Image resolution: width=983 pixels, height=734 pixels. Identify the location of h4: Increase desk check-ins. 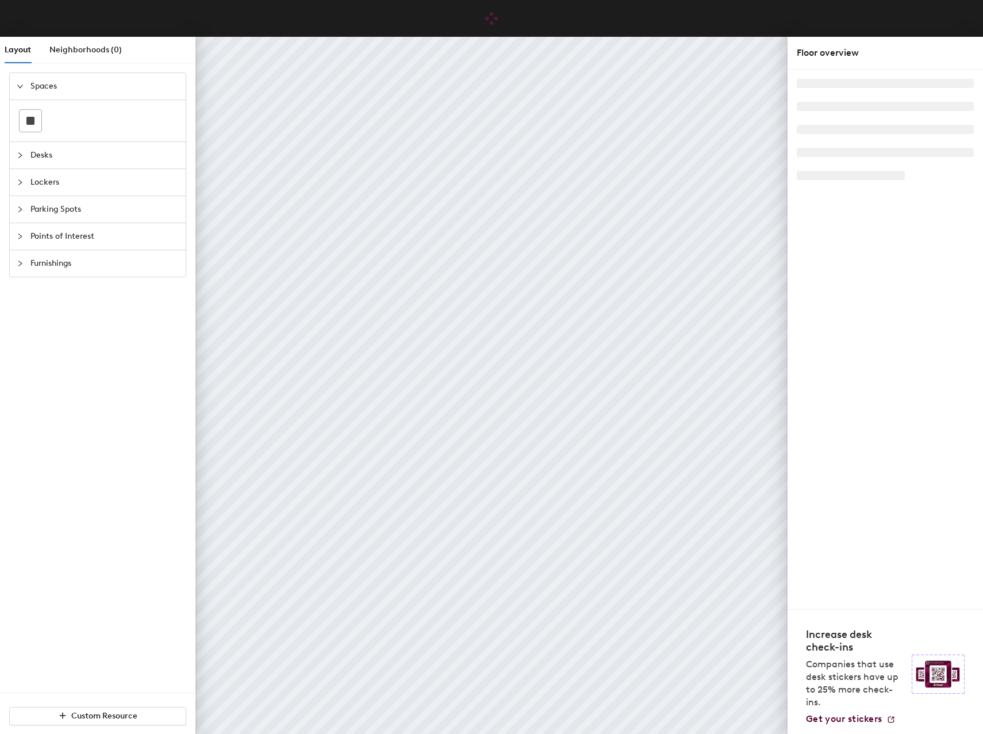
(856, 640).